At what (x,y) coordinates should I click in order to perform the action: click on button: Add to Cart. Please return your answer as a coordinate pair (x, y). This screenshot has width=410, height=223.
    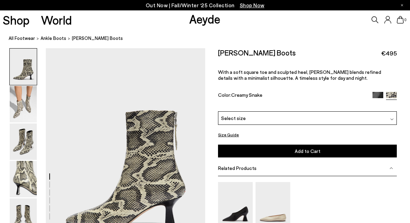
    Looking at the image, I should click on (307, 151).